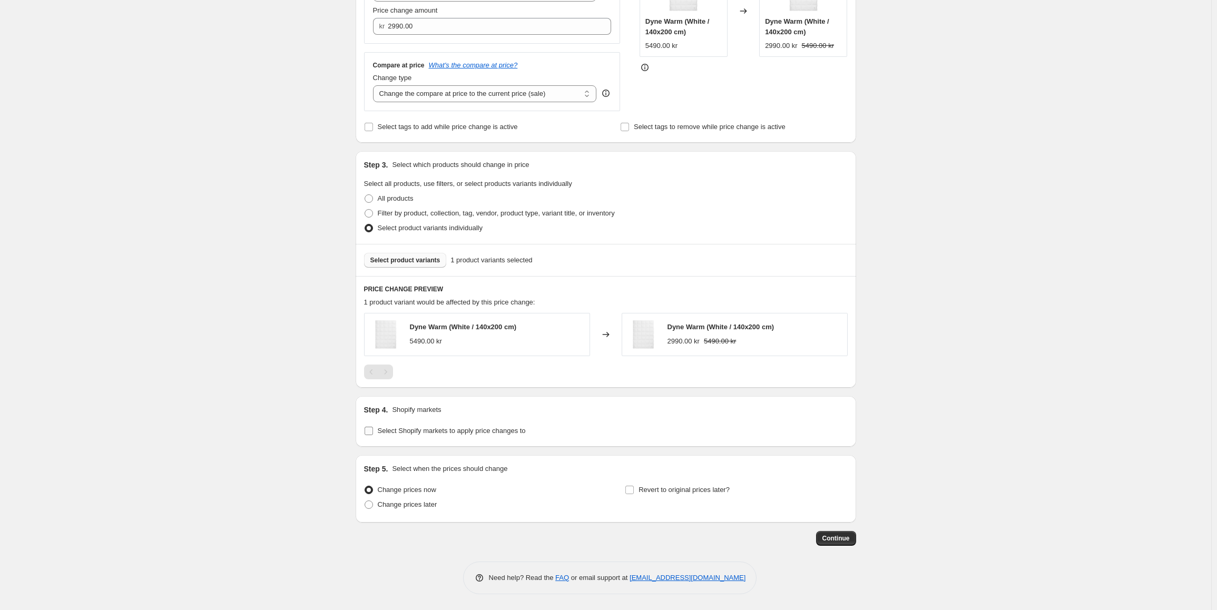 The height and width of the screenshot is (610, 1217). Describe the element at coordinates (522, 578) in the screenshot. I see `span: Need help? Read the` at that location.